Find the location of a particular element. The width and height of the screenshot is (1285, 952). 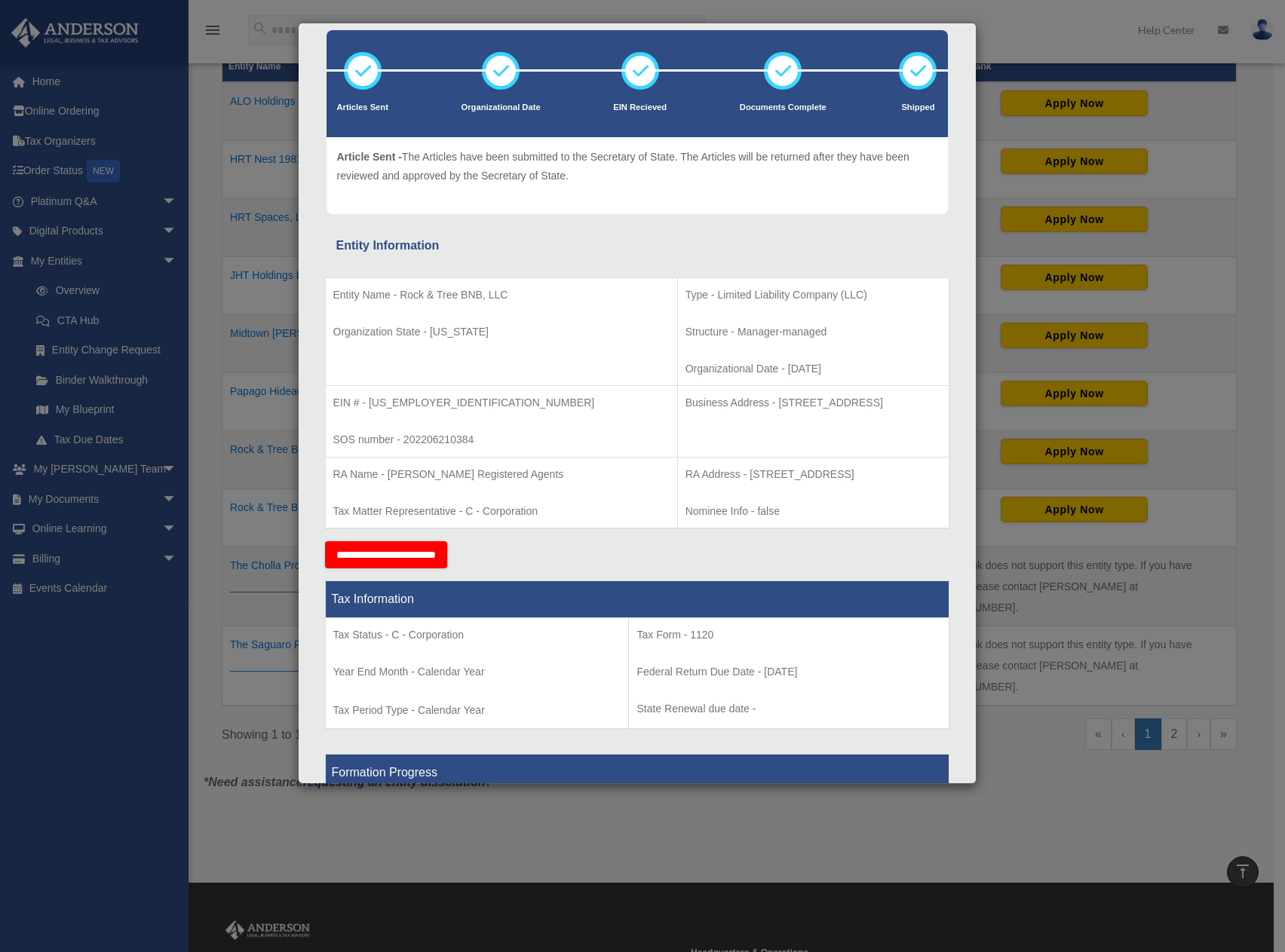

p: Entity Name - Rock & Tree BNB, LLC is located at coordinates (502, 295).